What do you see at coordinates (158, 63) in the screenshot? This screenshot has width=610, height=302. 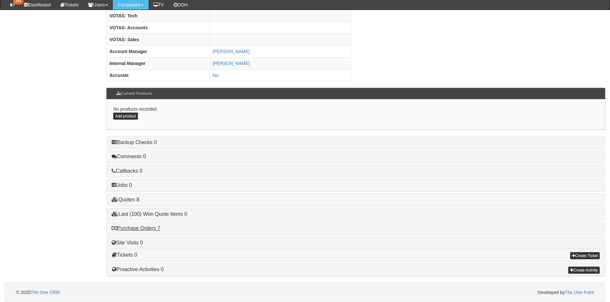 I see `th: Internal Manager` at bounding box center [158, 63].